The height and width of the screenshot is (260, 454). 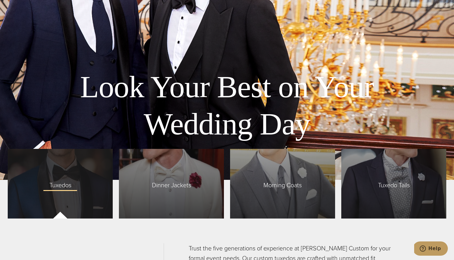 I want to click on span: Help, so click(x=20, y=7).